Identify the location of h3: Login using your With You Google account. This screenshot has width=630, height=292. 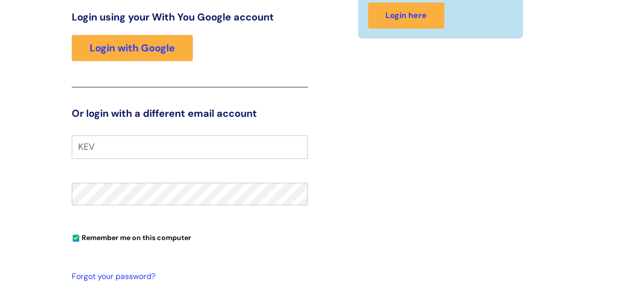
(190, 17).